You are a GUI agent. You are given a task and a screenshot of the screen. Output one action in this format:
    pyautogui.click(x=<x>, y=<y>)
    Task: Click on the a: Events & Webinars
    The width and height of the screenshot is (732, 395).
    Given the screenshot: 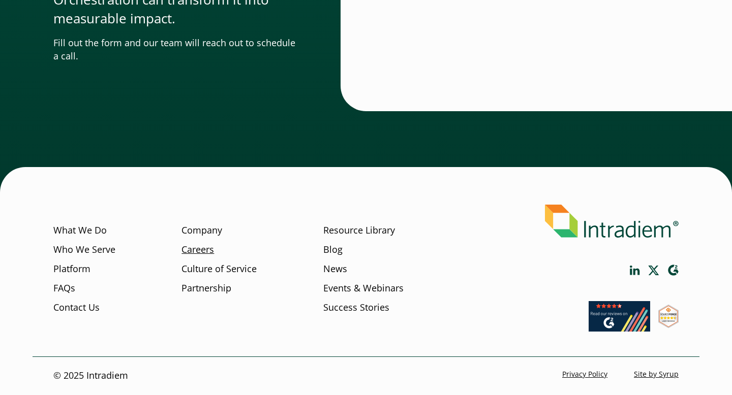 What is the action you would take?
    pyautogui.click(x=363, y=289)
    